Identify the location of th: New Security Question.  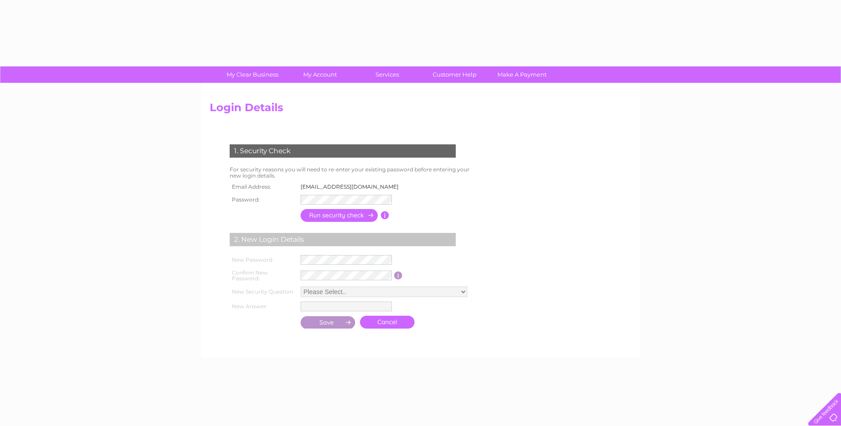
(263, 292).